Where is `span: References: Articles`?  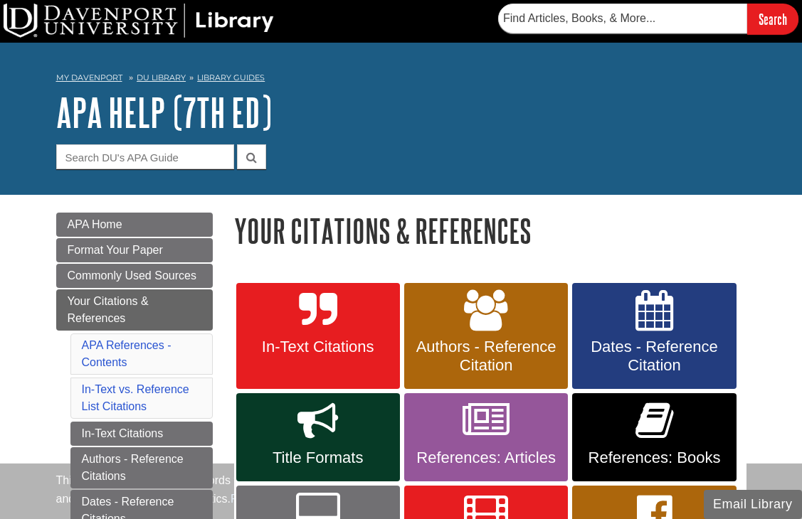
span: References: Articles is located at coordinates (486, 458).